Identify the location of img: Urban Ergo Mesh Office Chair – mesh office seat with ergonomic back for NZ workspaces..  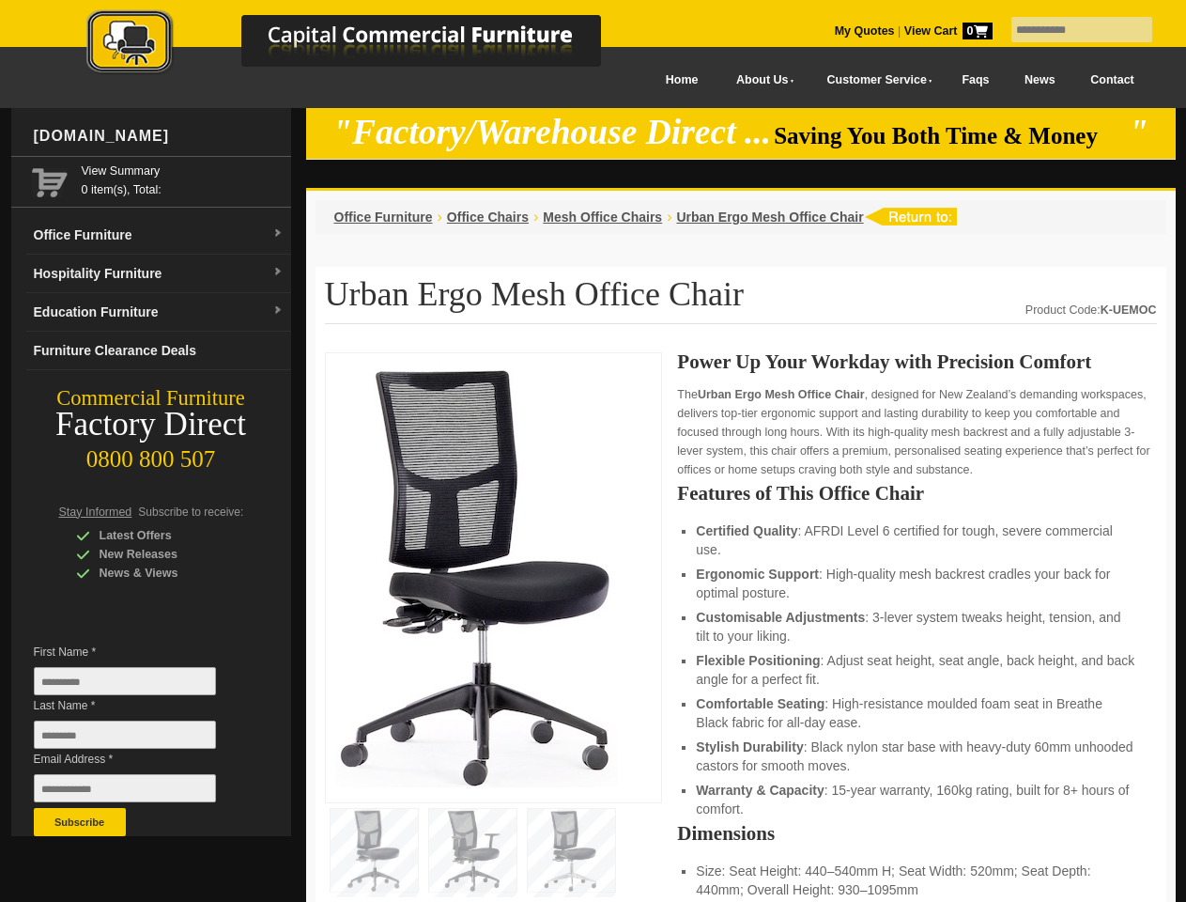
(476, 575).